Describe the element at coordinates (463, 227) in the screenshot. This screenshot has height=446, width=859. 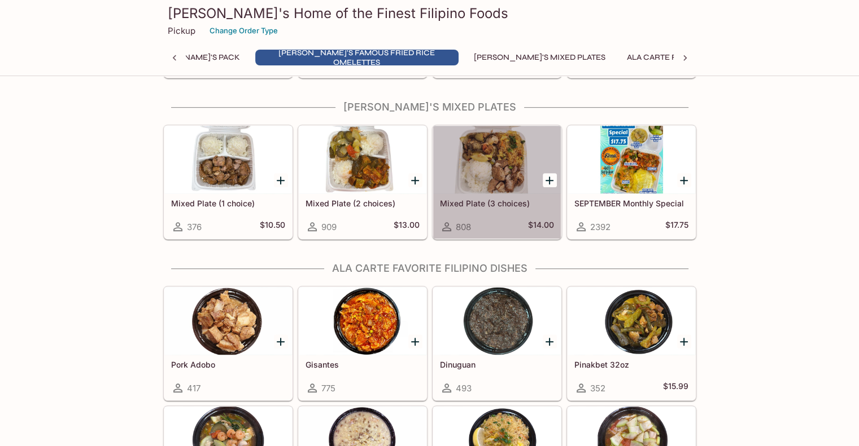
I see `span: 808` at that location.